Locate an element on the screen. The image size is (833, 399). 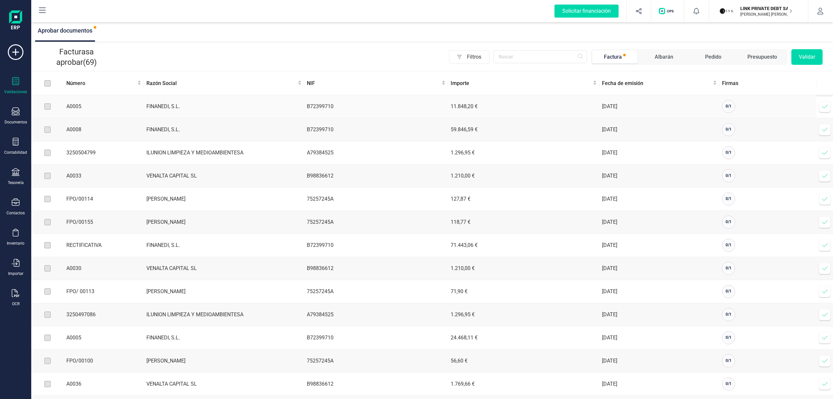
td: ILUNION LIMPIEZA Y MEDIOAMBIENTESA is located at coordinates (224, 314).